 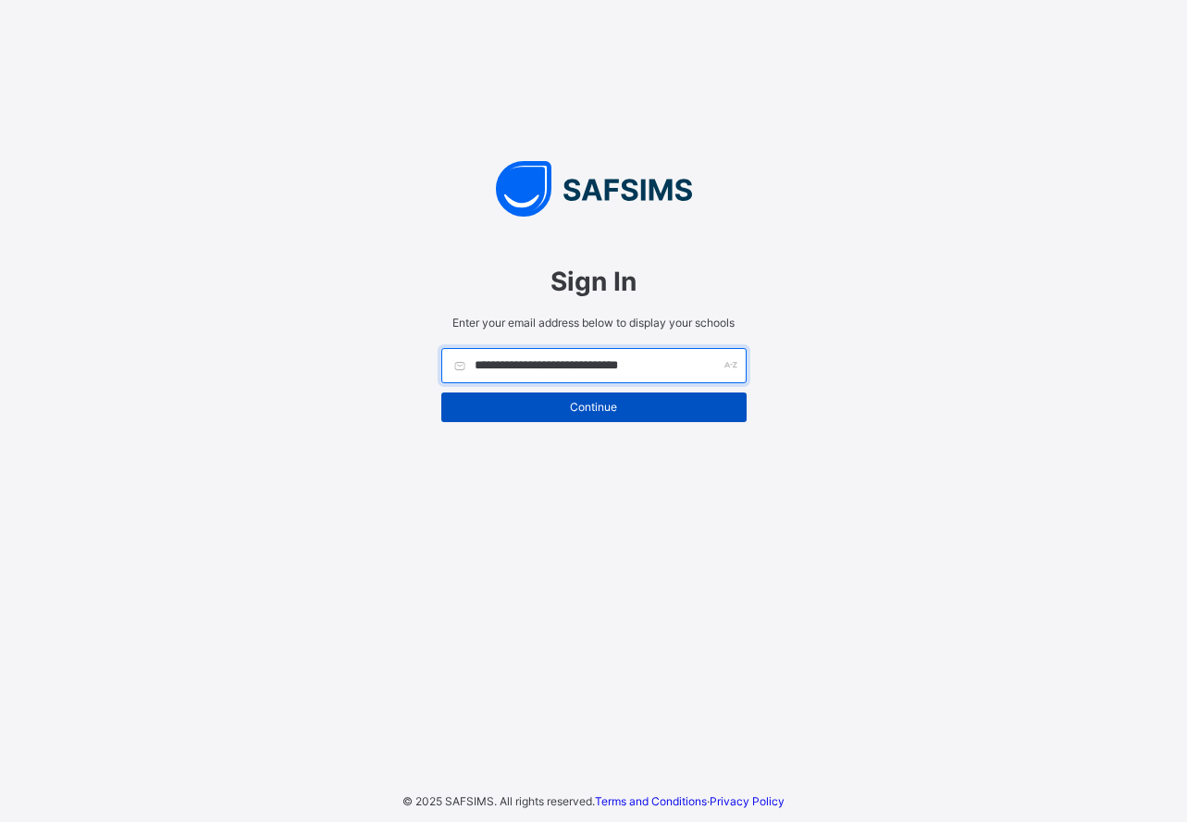 I want to click on span: © 2025 SAFSIMS. All rights reserved., so click(x=499, y=800).